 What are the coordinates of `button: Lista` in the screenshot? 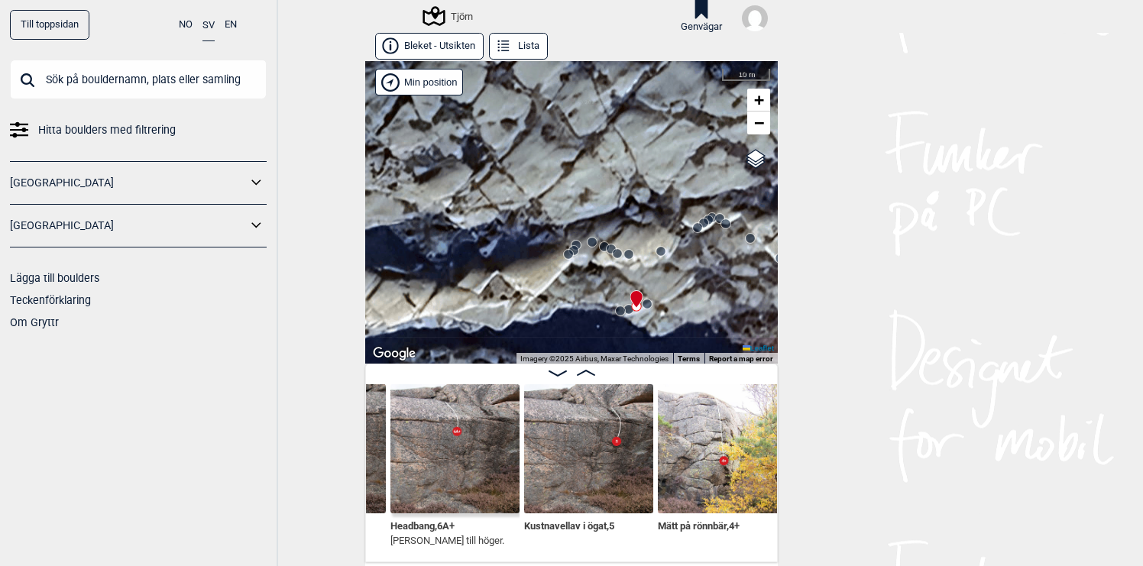 It's located at (518, 46).